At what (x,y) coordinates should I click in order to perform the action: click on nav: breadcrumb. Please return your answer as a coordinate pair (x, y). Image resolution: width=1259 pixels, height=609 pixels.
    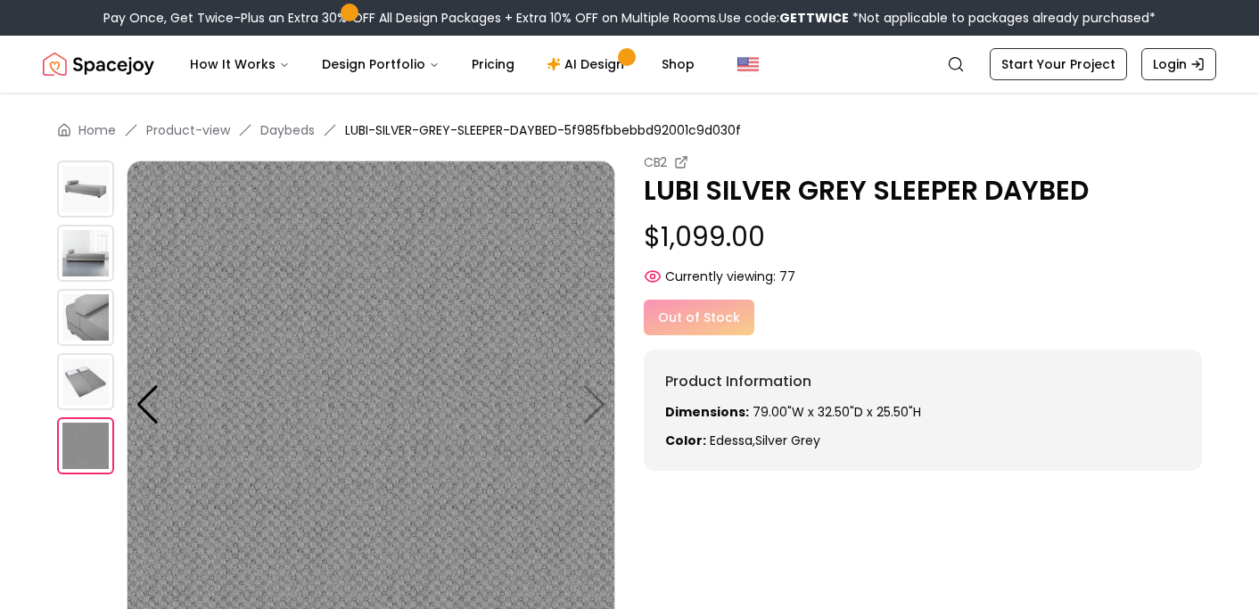
    Looking at the image, I should click on (630, 130).